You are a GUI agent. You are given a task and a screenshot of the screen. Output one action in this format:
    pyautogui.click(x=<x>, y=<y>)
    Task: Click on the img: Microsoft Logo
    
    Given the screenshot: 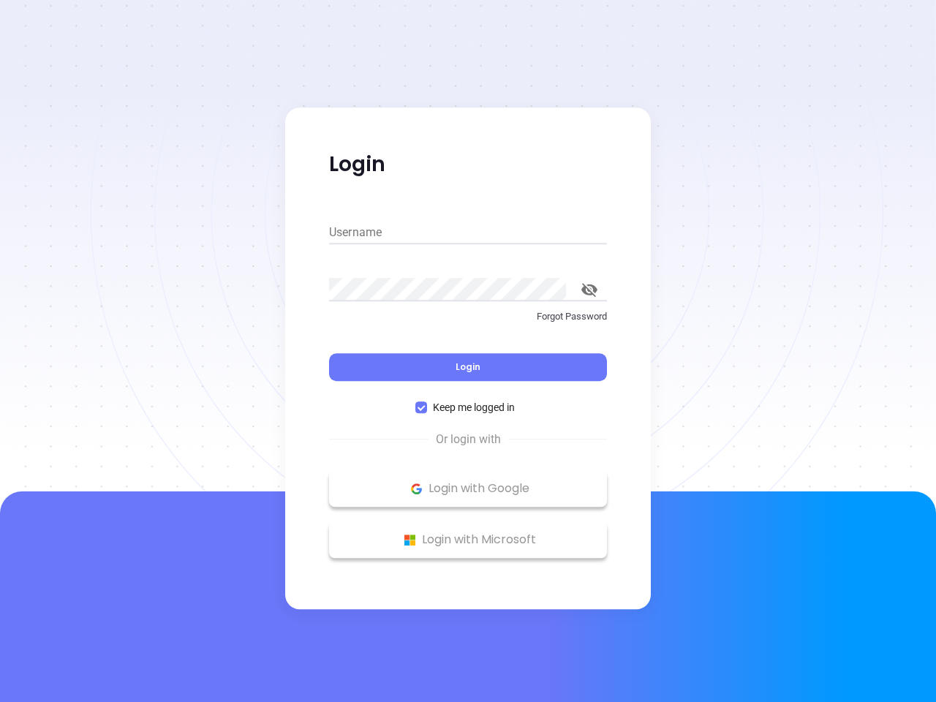 What is the action you would take?
    pyautogui.click(x=410, y=540)
    